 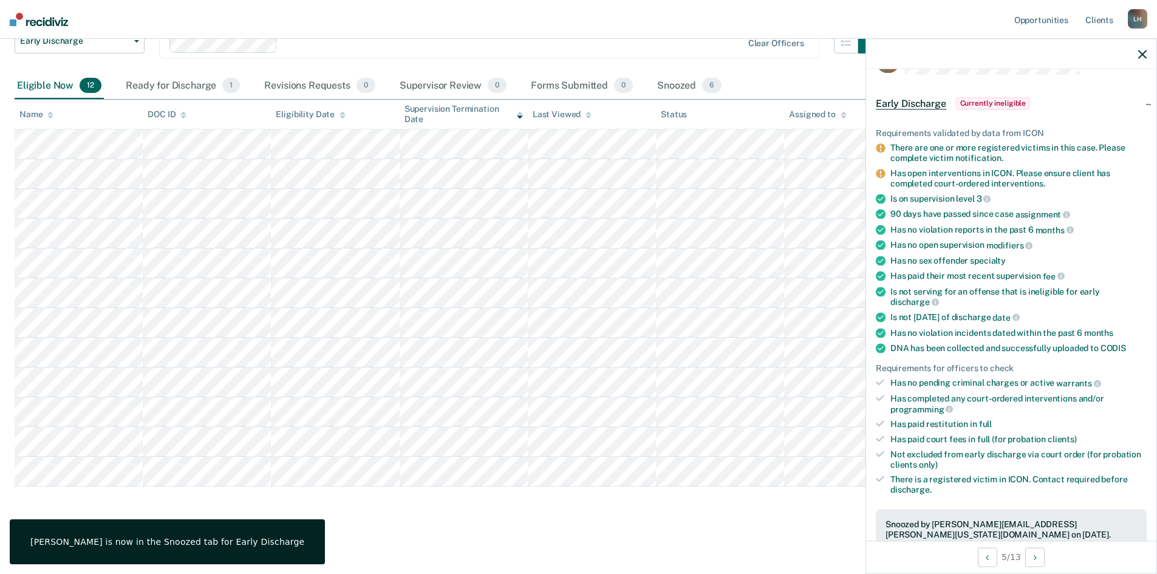 What do you see at coordinates (1035, 557) in the screenshot?
I see `button: Next Opportunity` at bounding box center [1035, 557].